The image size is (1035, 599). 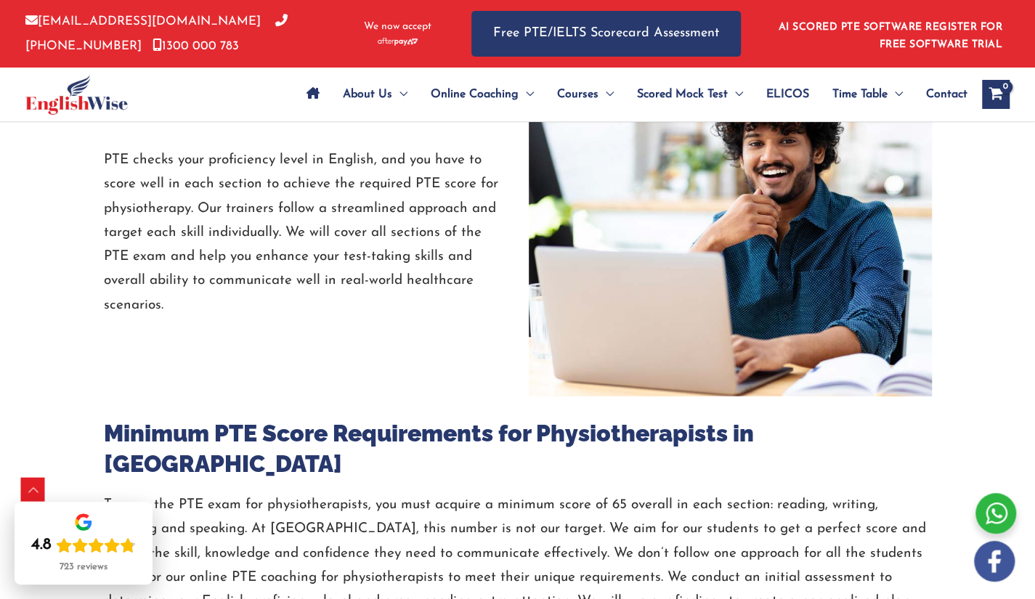 I want to click on div: 723 reviews, so click(x=83, y=567).